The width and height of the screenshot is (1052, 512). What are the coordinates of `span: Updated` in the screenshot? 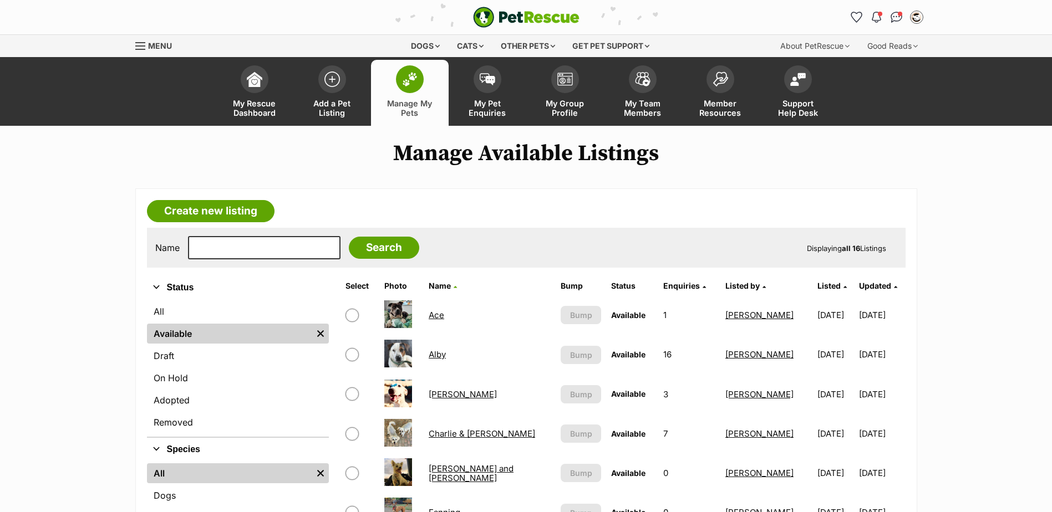 It's located at (875, 286).